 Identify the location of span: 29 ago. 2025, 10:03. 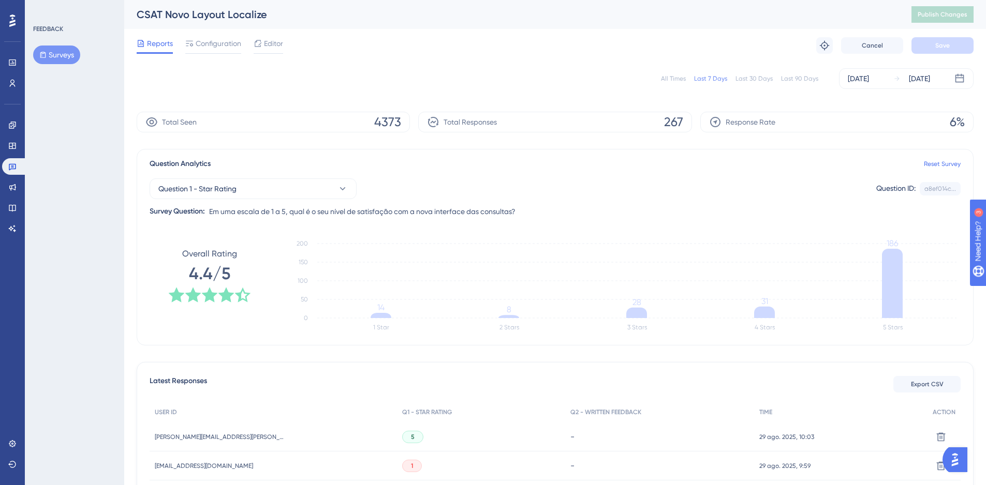
(786, 437).